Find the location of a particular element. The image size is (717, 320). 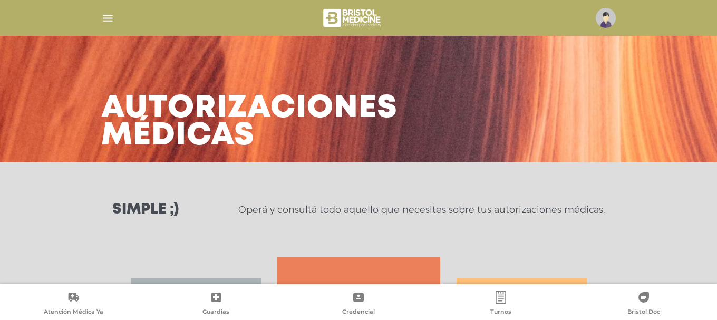

a: Bristol Doc is located at coordinates (644, 304).